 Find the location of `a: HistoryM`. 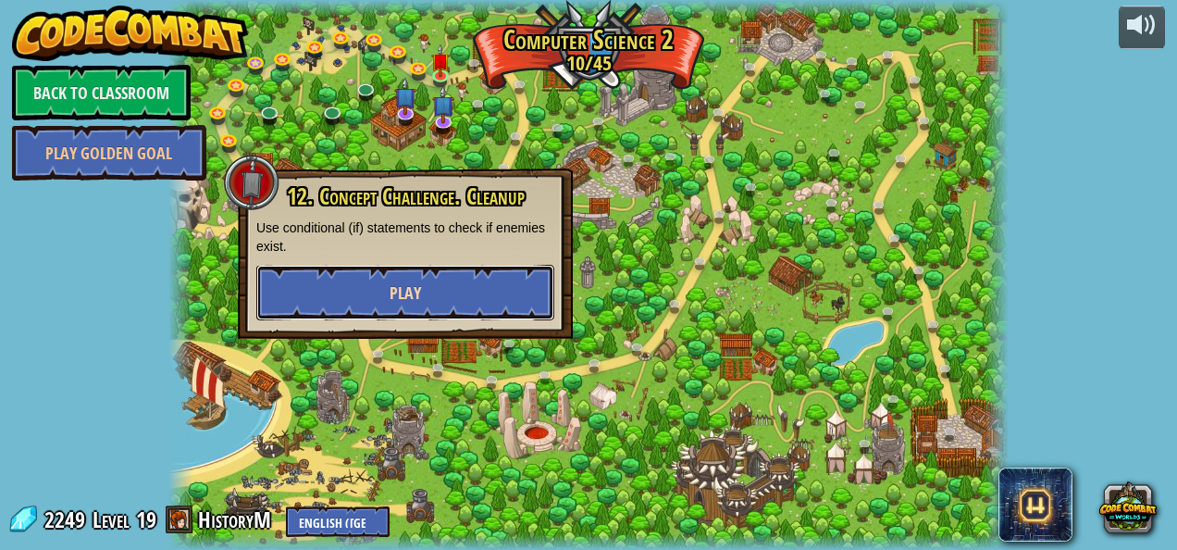

a: HistoryM is located at coordinates (237, 519).